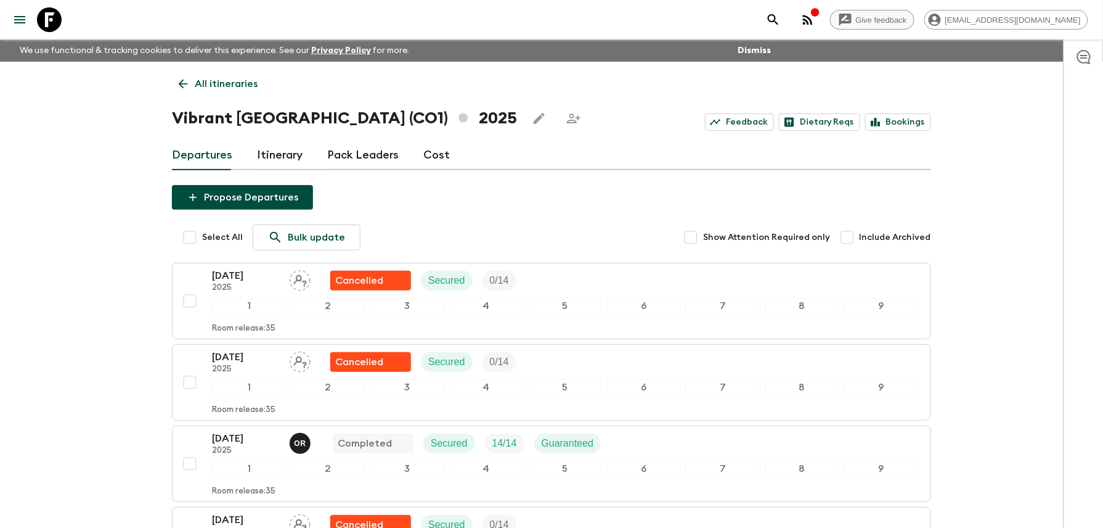 This screenshot has width=1103, height=528. Describe the element at coordinates (214, 51) in the screenshot. I see `p: We use functional & tracking cookies to deliver this experience. See our for more.` at that location.